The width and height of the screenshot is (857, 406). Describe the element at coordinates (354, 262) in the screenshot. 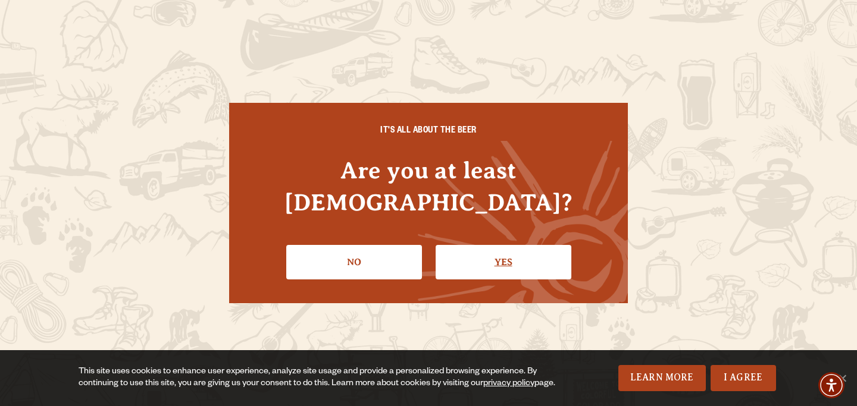

I see `a: No` at that location.